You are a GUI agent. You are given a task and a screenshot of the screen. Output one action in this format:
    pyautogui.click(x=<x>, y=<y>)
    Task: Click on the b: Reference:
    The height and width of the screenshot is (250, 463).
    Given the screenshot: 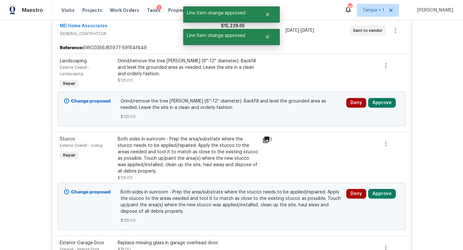 What is the action you would take?
    pyautogui.click(x=72, y=48)
    